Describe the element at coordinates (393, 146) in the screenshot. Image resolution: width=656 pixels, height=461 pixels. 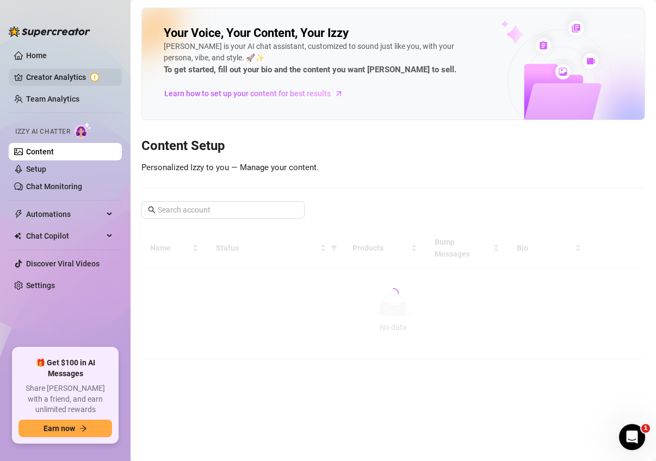
I see `h3: Content Setup` at that location.